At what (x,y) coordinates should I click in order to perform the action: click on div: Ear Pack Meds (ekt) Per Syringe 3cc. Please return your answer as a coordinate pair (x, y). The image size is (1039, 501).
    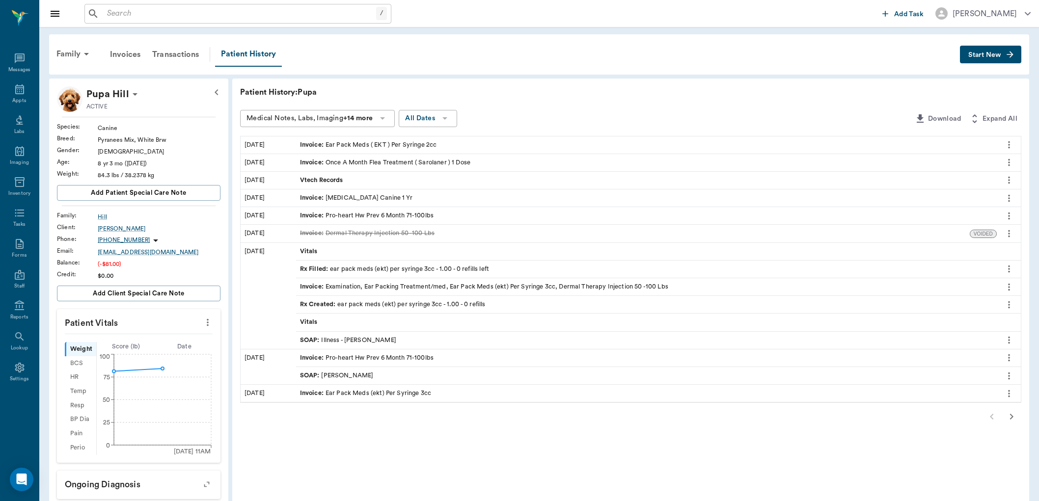
    Looking at the image, I should click on (365, 393).